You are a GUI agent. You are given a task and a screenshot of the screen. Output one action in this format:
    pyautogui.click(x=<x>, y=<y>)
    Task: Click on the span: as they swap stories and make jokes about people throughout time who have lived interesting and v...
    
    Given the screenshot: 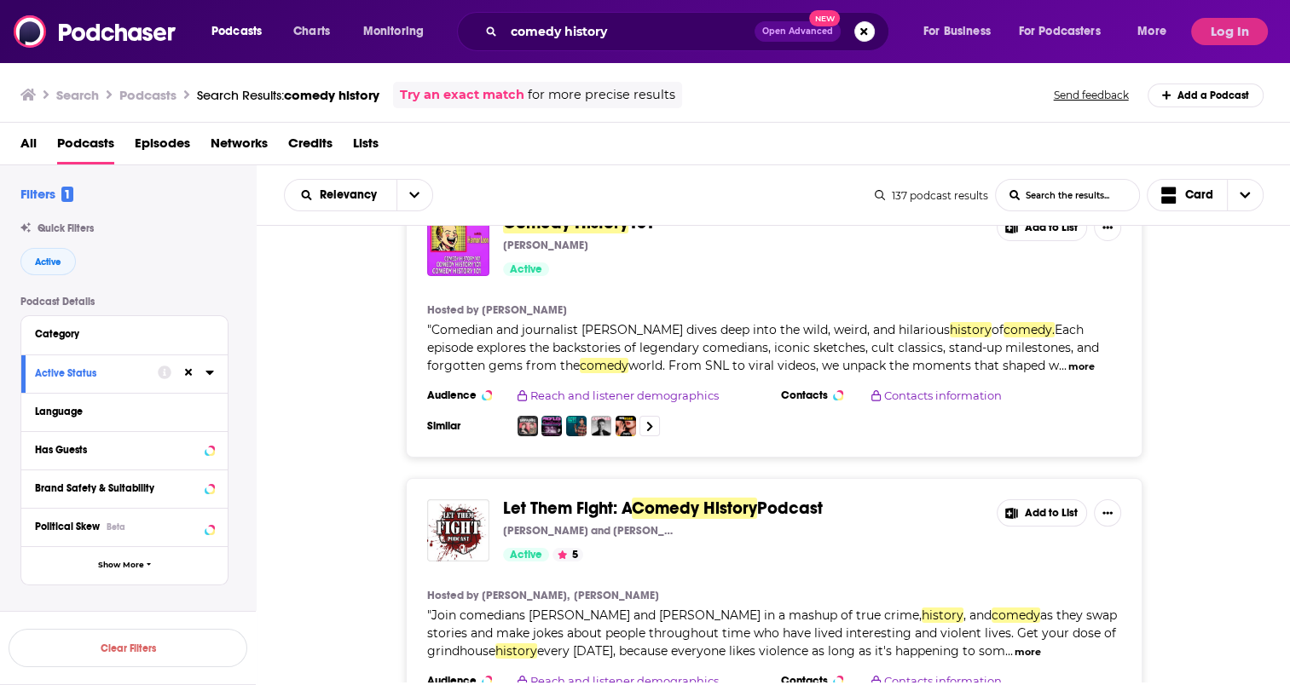 What is the action you would take?
    pyautogui.click(x=771, y=633)
    